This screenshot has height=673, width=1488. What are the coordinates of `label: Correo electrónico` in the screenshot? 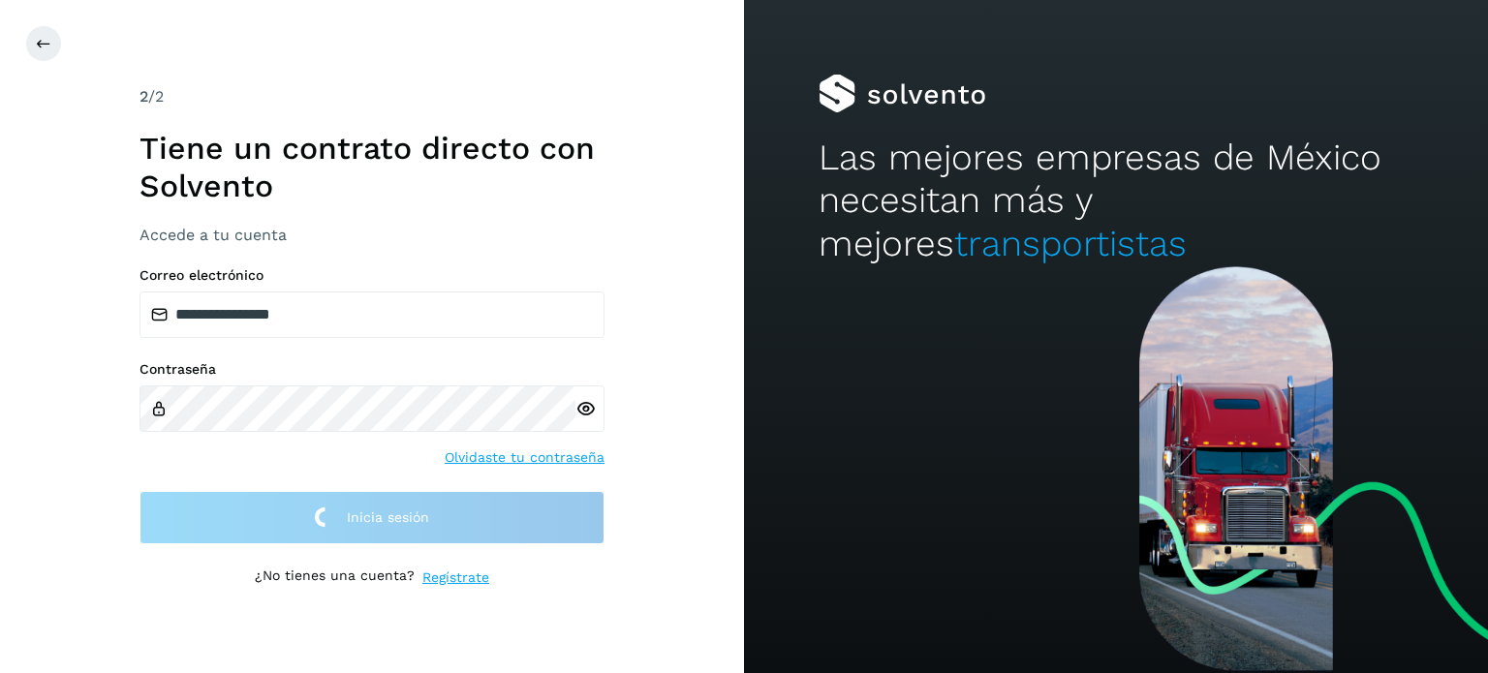 It's located at (372, 275).